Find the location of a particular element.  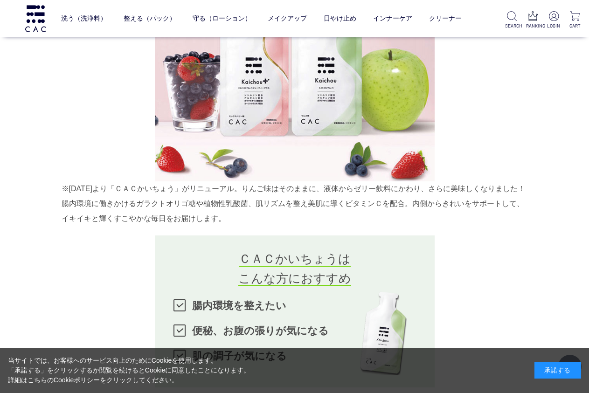

span: ＣＡＣかいちょうは こんな方におすすめ is located at coordinates (295, 269).